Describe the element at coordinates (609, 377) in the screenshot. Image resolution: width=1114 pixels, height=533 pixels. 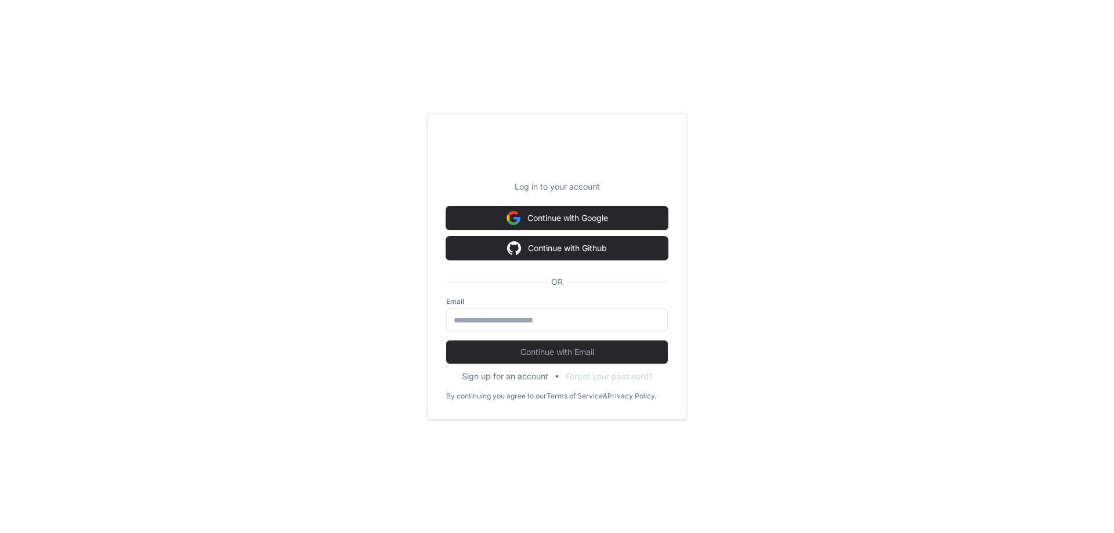
I see `button: Forgot your password?` at that location.